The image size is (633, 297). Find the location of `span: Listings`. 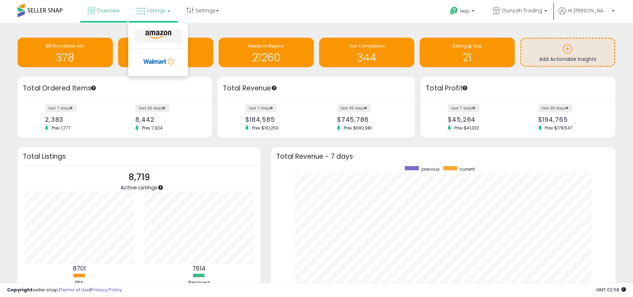

span: Listings is located at coordinates (156, 11).